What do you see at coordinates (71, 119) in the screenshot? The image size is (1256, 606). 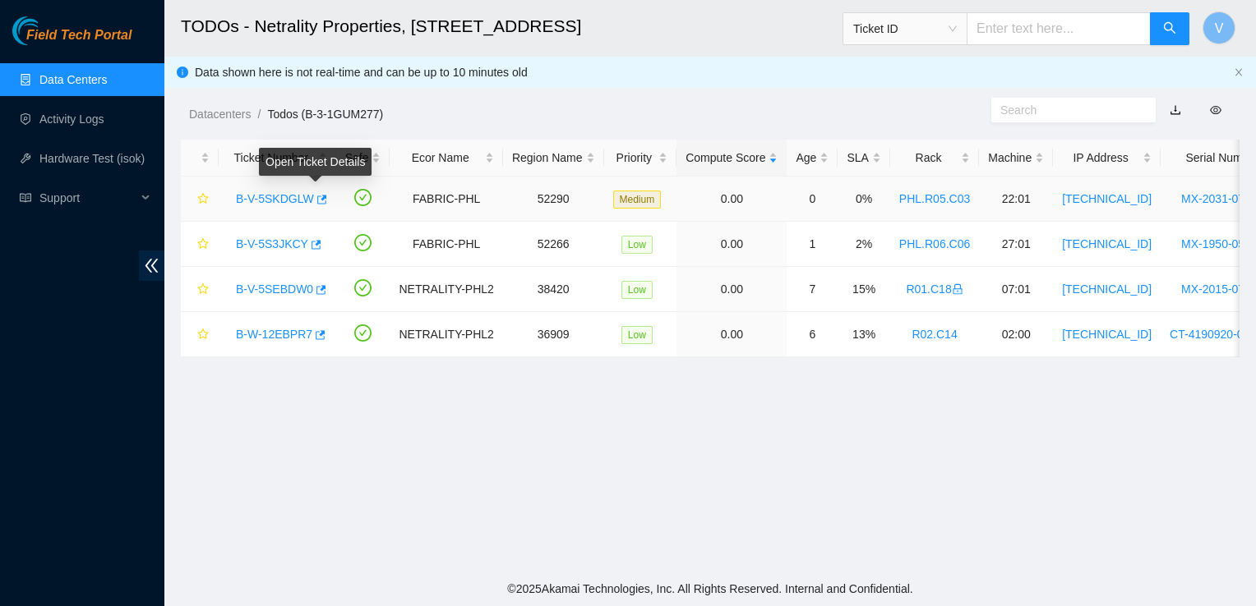 I see `a: Activity Logs` at bounding box center [71, 119].